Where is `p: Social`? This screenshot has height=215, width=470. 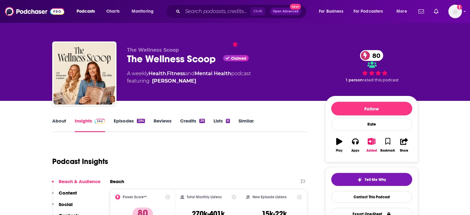 p: Social is located at coordinates (66, 204).